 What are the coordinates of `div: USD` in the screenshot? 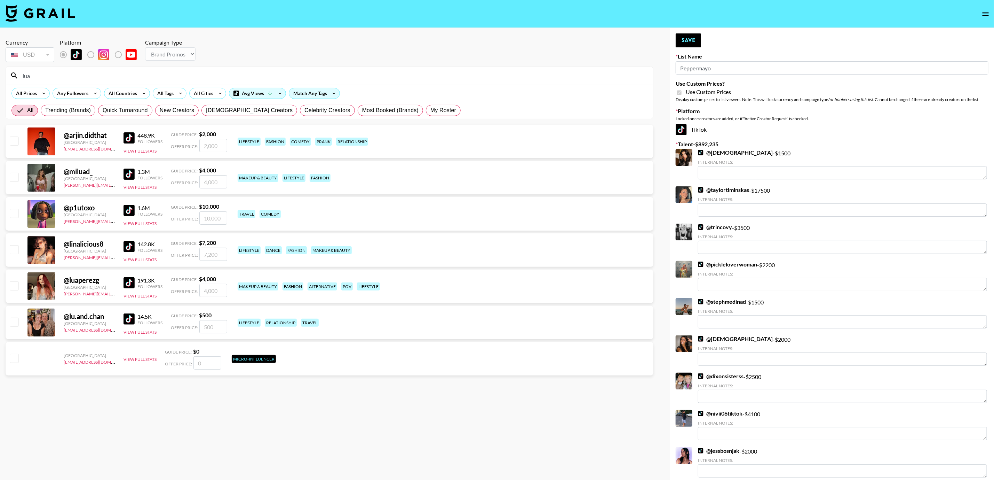 It's located at (30, 55).